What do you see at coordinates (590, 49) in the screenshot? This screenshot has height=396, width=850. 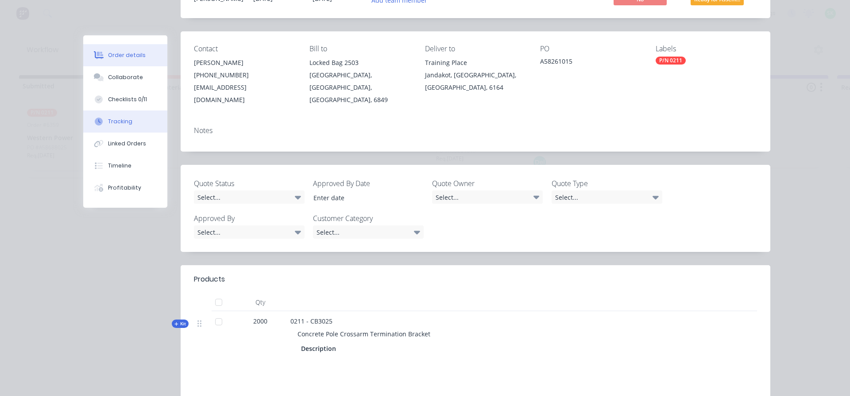 I see `div: PO` at bounding box center [590, 49].